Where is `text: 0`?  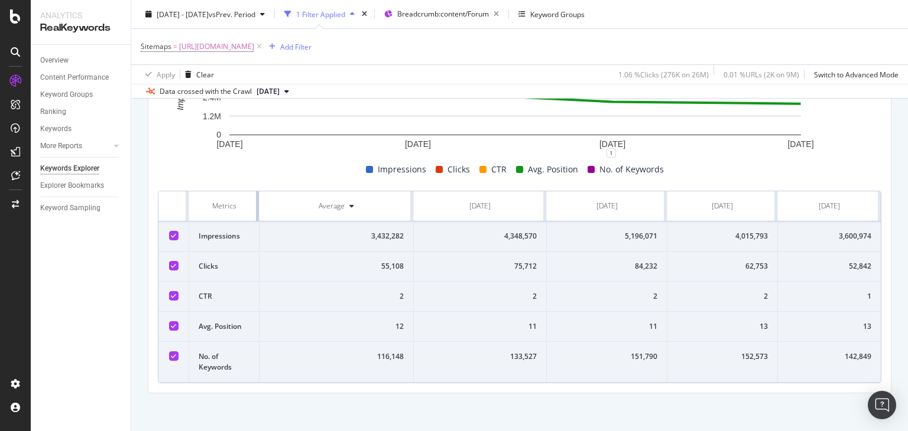
text: 0 is located at coordinates (219, 135).